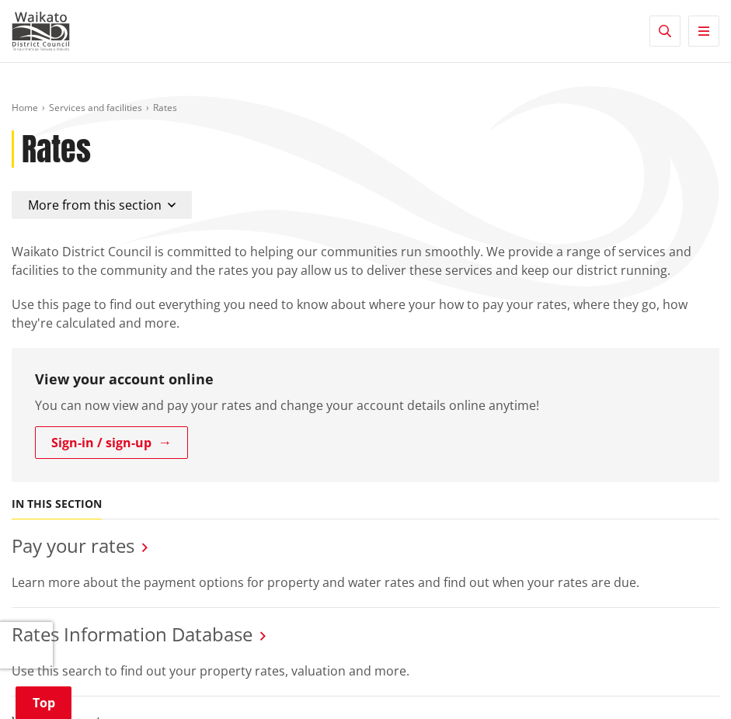 This screenshot has height=719, width=731. I want to click on span: Rates, so click(165, 107).